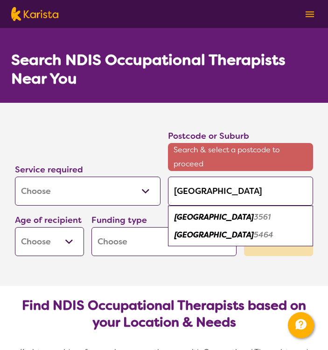 Image resolution: width=328 pixels, height=350 pixels. What do you see at coordinates (209, 136) in the screenshot?
I see `label: Postcode or Suburb` at bounding box center [209, 136].